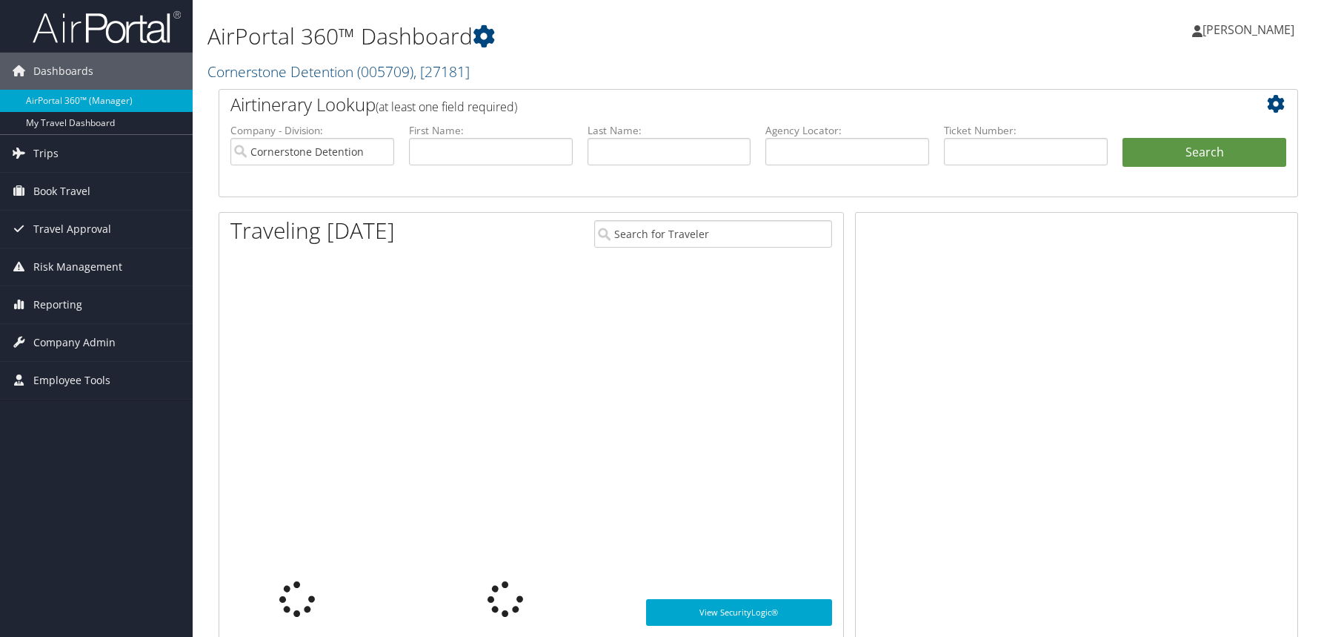 Image resolution: width=1324 pixels, height=637 pixels. What do you see at coordinates (62, 191) in the screenshot?
I see `span: Book Travel` at bounding box center [62, 191].